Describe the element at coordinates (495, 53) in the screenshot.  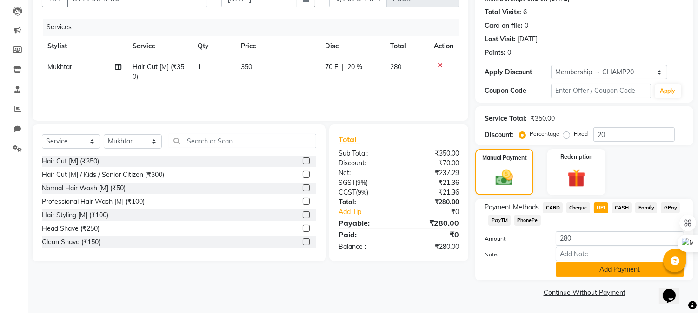
I see `div: Points:` at that location.